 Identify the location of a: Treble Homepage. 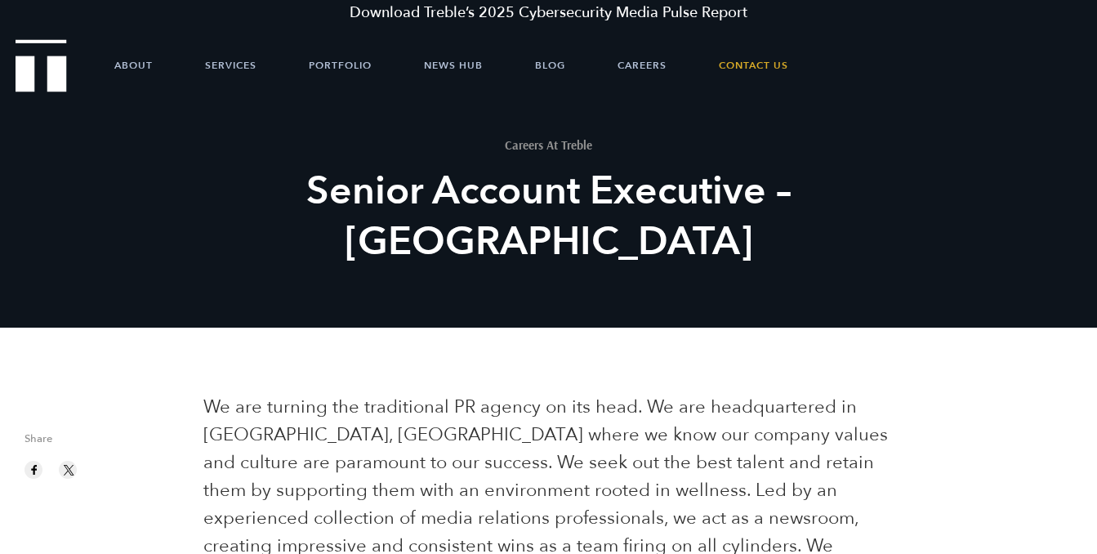
(41, 65).